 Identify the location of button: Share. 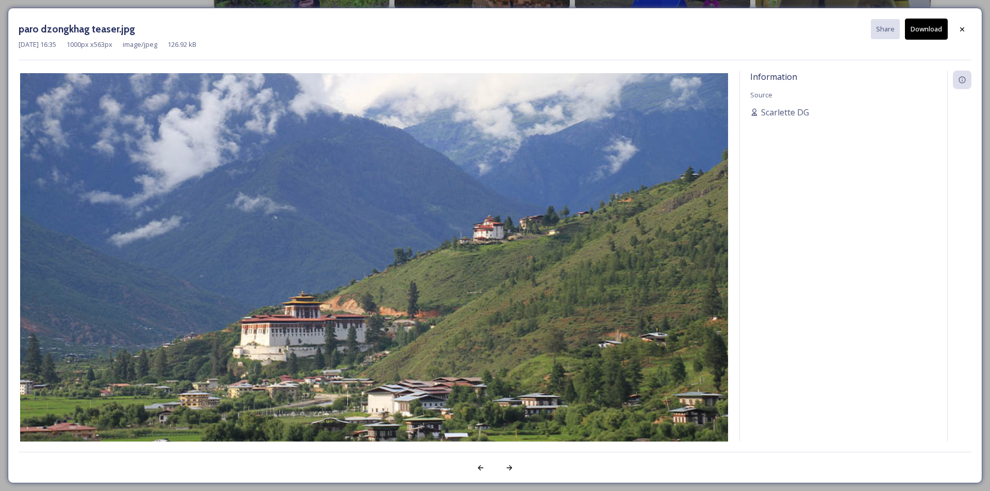
(885, 29).